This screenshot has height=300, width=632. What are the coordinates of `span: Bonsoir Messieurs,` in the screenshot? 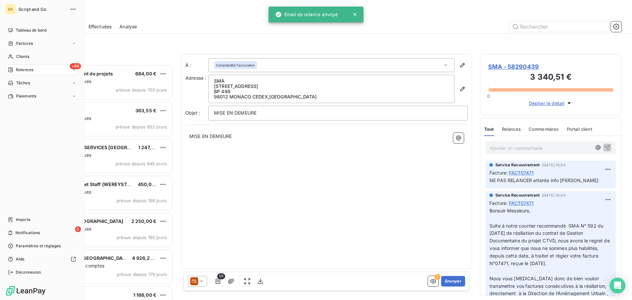 It's located at (510, 210).